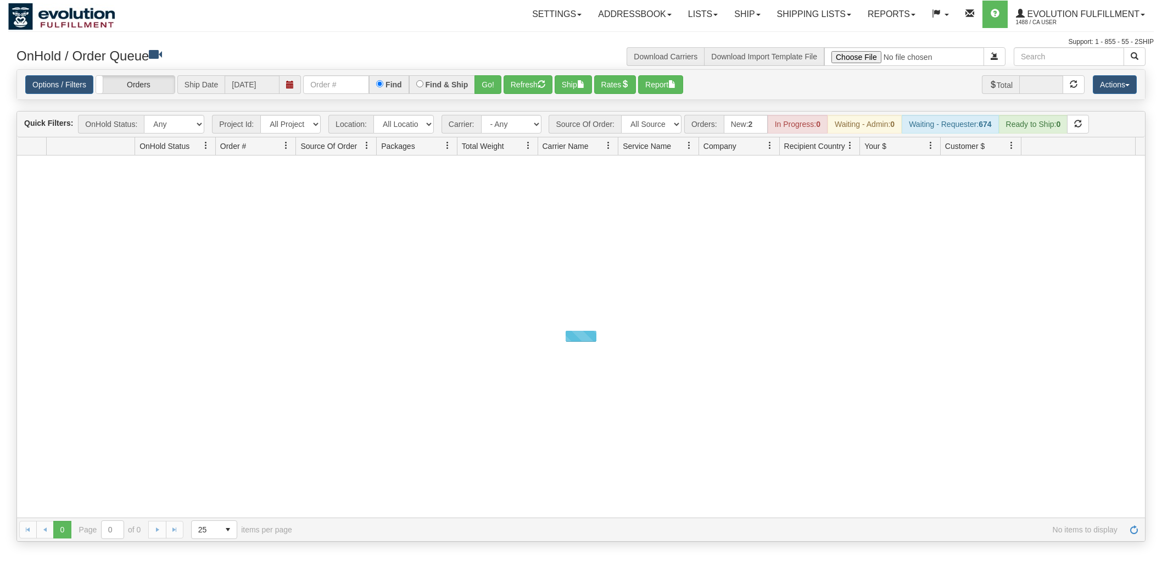 The width and height of the screenshot is (1162, 561). Describe the element at coordinates (447, 85) in the screenshot. I see `label: Find & Ship` at that location.